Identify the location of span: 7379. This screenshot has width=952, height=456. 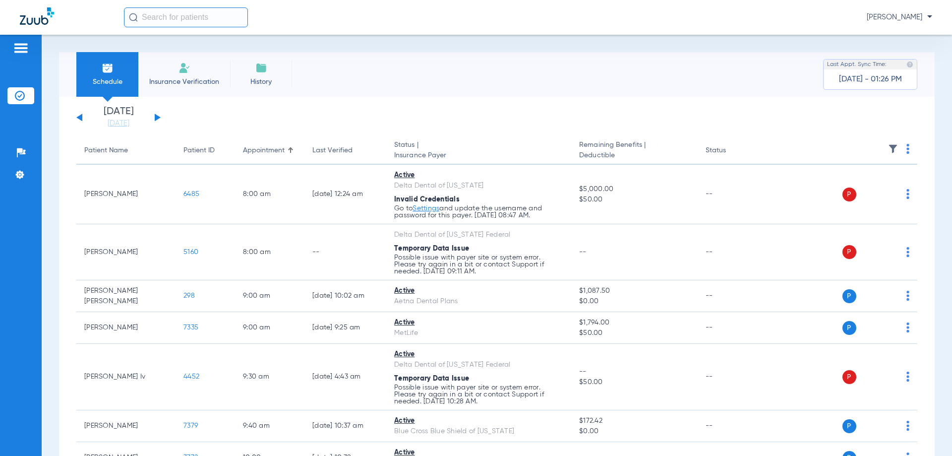
(190, 426).